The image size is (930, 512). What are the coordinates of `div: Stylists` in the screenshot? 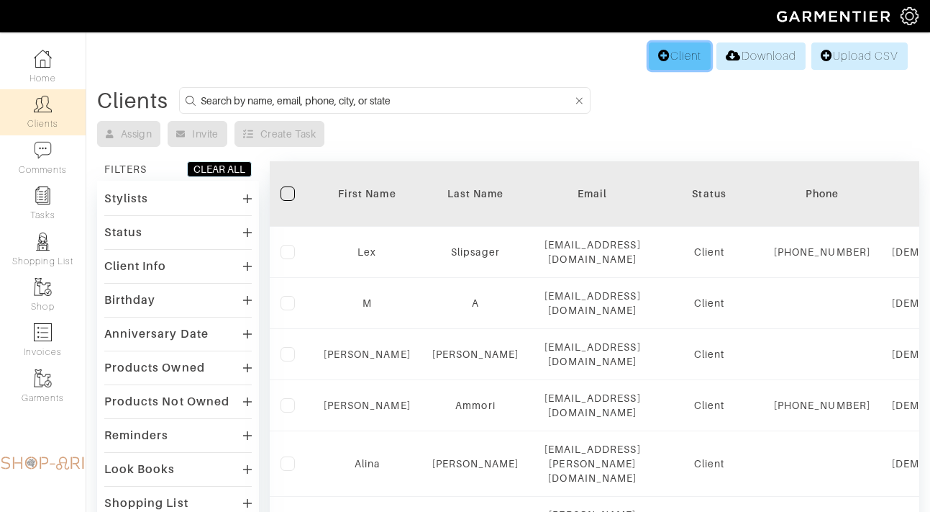 It's located at (126, 199).